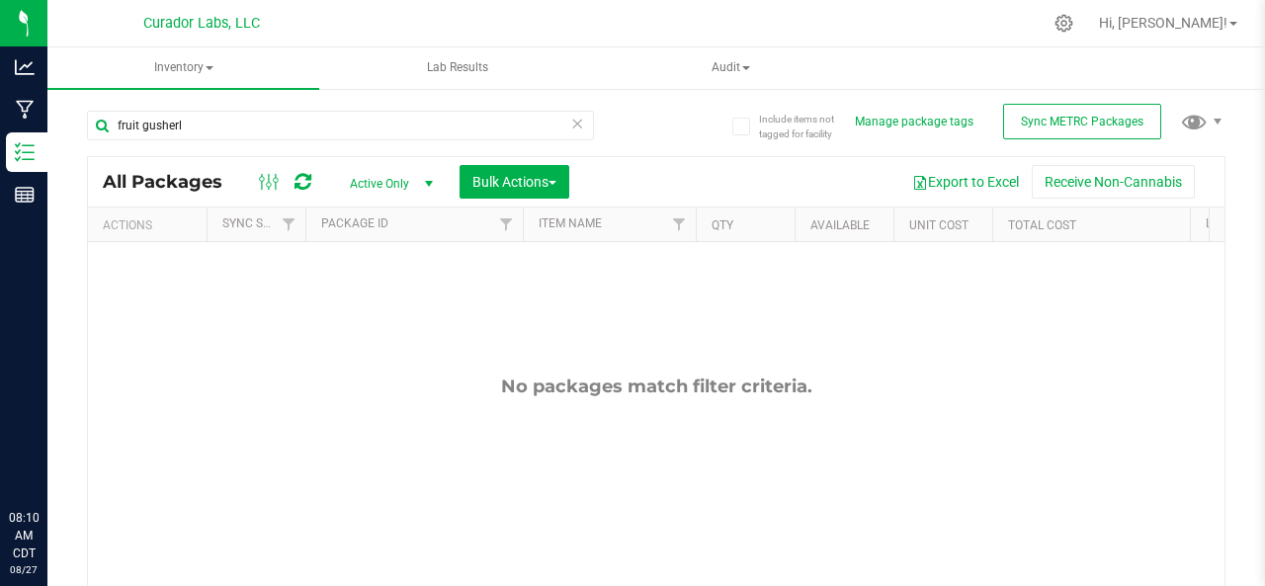  Describe the element at coordinates (25, 195) in the screenshot. I see `inline-svg: Reports` at that location.